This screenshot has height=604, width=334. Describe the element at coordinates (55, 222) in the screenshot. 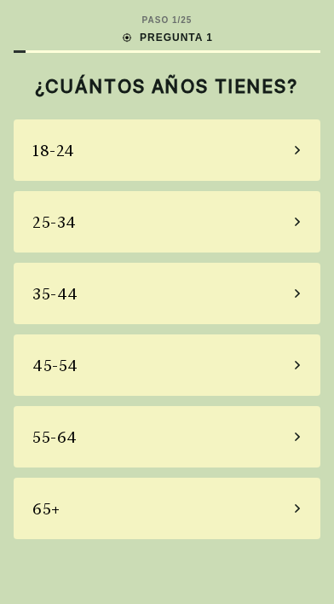

I see `div: 25-34` at that location.